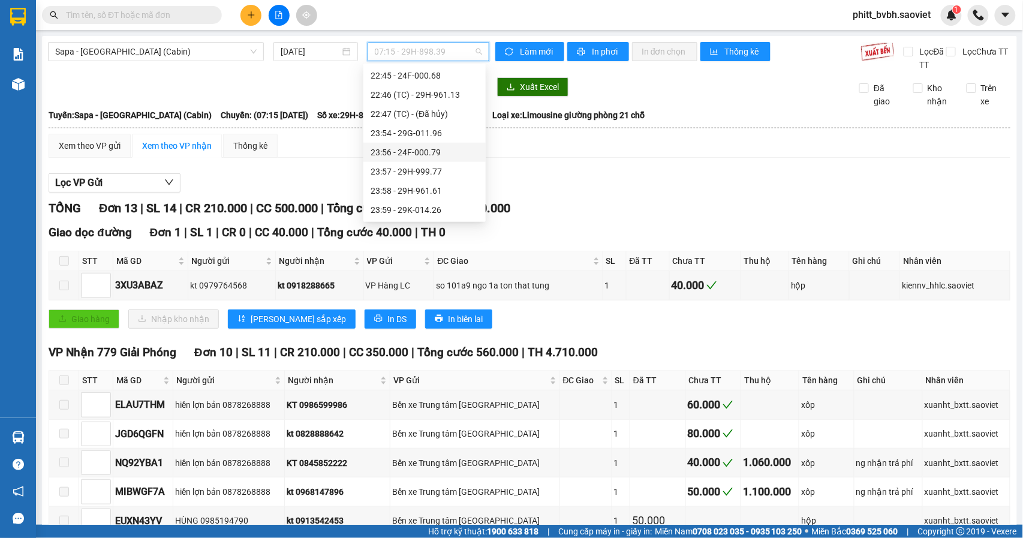 Image resolution: width=1023 pixels, height=538 pixels. What do you see at coordinates (161, 208) in the screenshot?
I see `span: SL 14` at bounding box center [161, 208].